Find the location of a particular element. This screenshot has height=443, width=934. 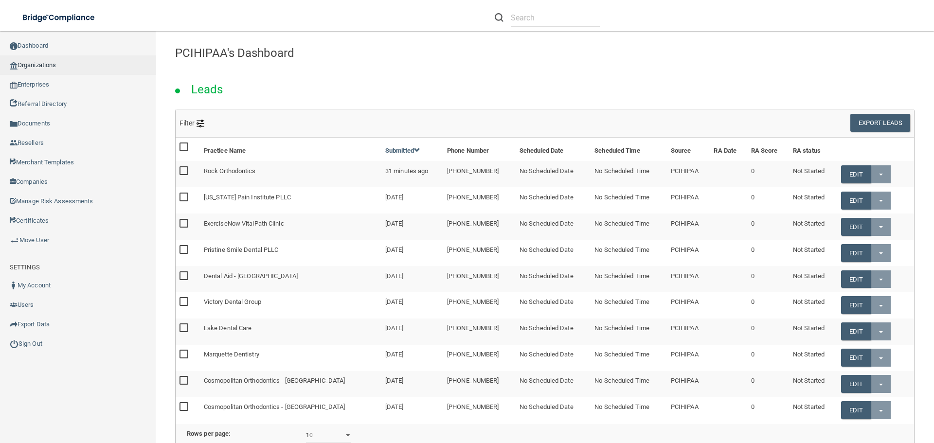

img: briefcase.64adab9b.png is located at coordinates (15, 240).